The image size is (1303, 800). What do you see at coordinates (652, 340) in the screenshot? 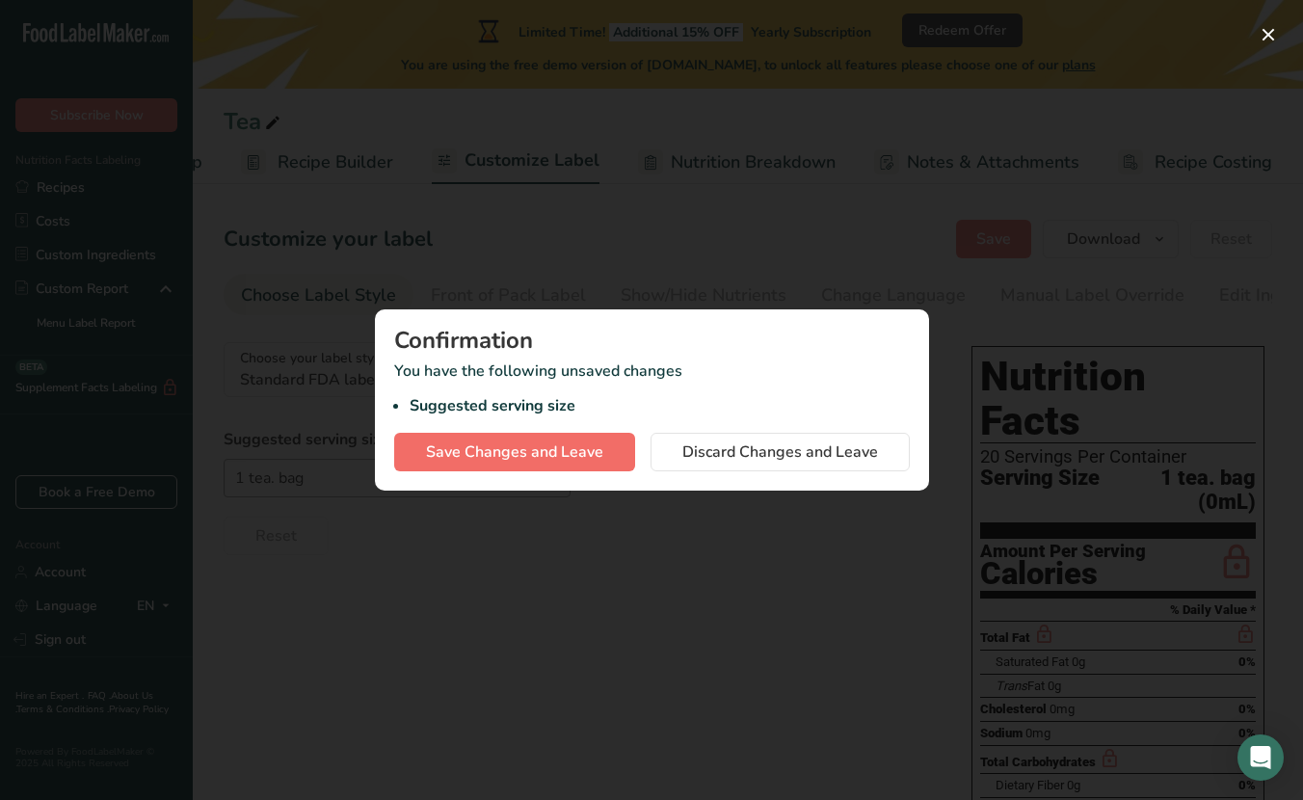
I see `div: Confirmation` at bounding box center [652, 340].